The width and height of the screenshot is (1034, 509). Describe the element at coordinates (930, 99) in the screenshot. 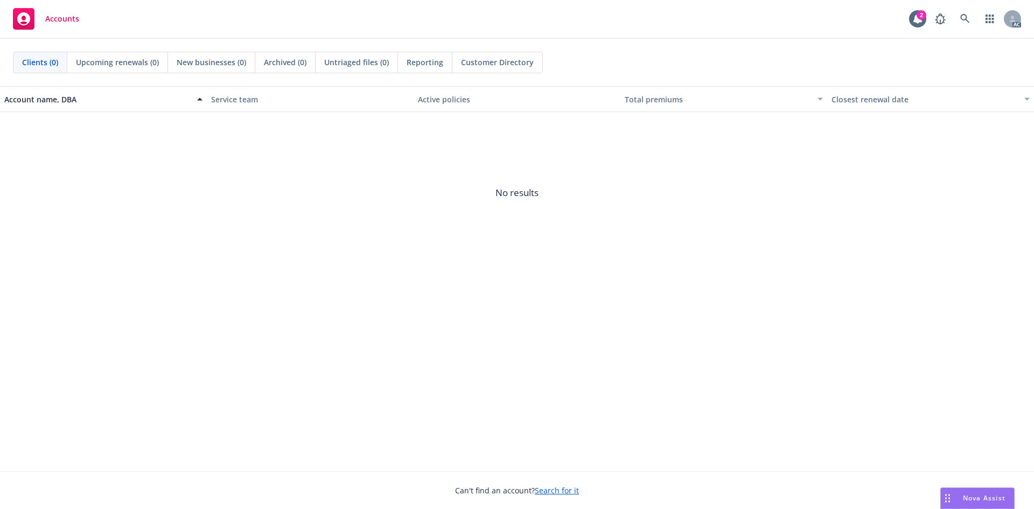

I see `button: Closest renewal date` at that location.